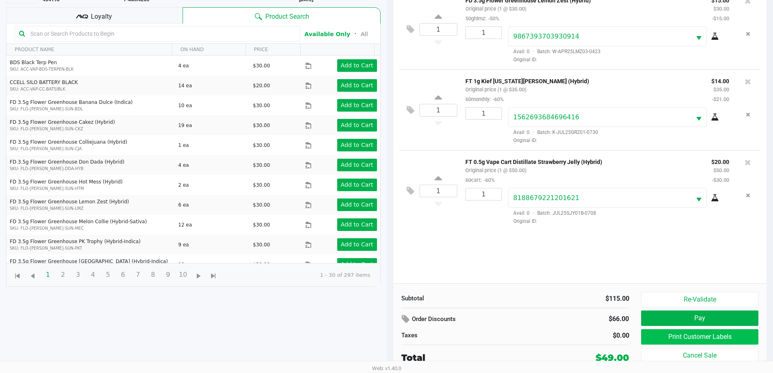 Image resolution: width=773 pixels, height=373 pixels. I want to click on small: Original price (1 @ $35.00), so click(496, 89).